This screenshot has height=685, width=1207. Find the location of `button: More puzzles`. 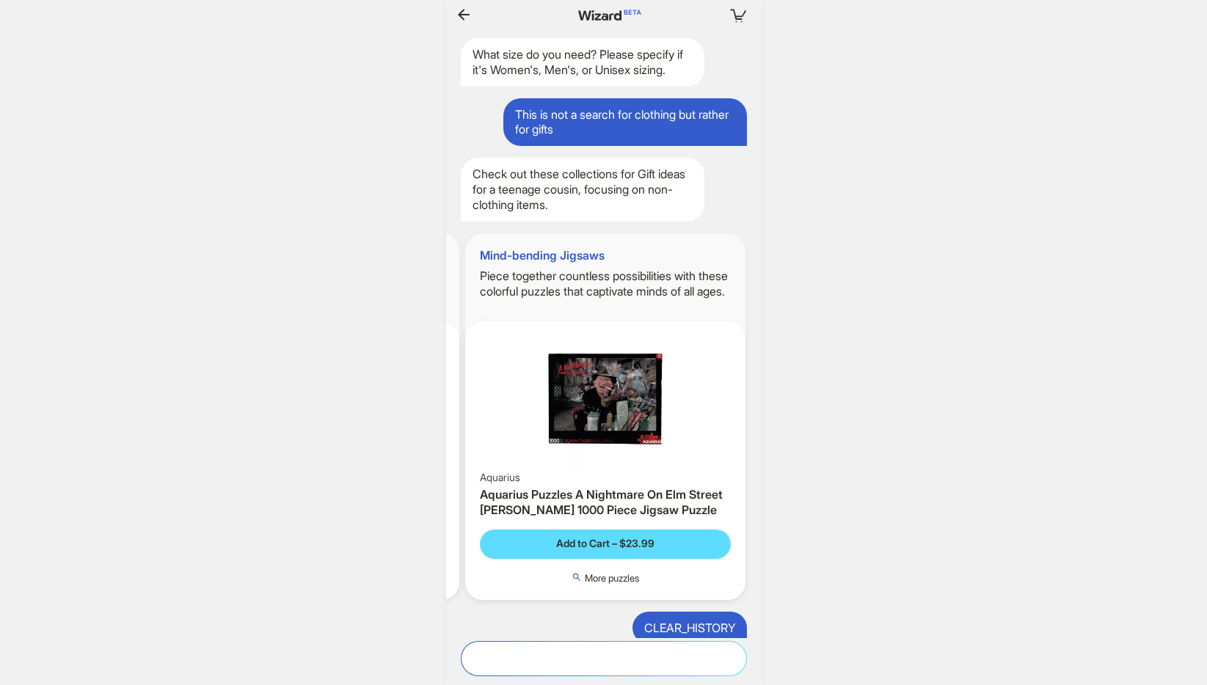

button: More puzzles is located at coordinates (605, 578).